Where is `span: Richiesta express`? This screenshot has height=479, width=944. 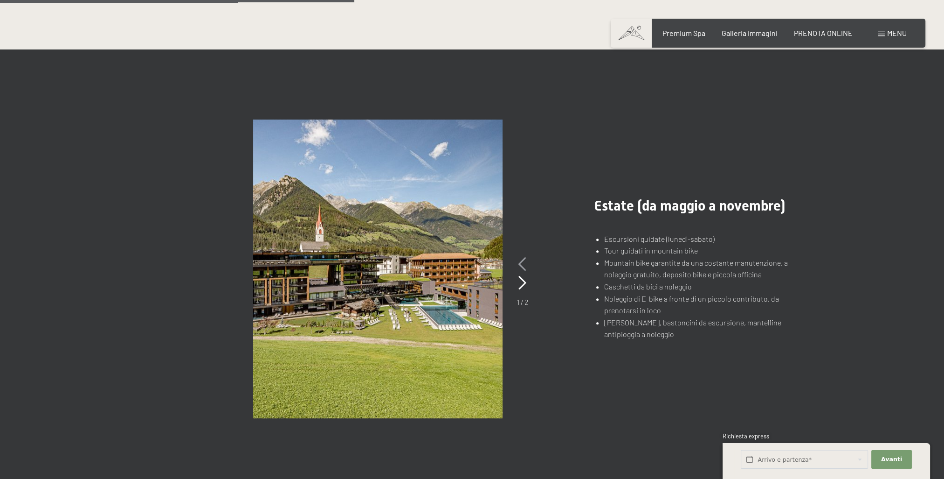
span: Richiesta express is located at coordinates (746, 436).